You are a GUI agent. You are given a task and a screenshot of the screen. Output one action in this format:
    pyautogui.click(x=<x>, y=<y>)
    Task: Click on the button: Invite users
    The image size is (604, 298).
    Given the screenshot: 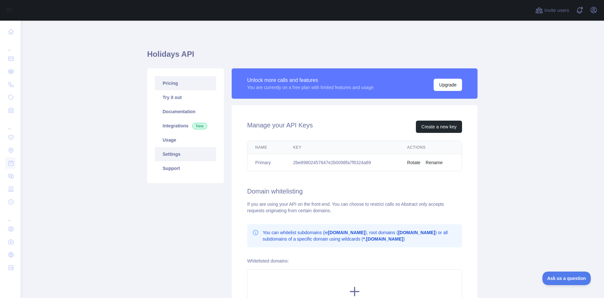 What is the action you would take?
    pyautogui.click(x=552, y=10)
    